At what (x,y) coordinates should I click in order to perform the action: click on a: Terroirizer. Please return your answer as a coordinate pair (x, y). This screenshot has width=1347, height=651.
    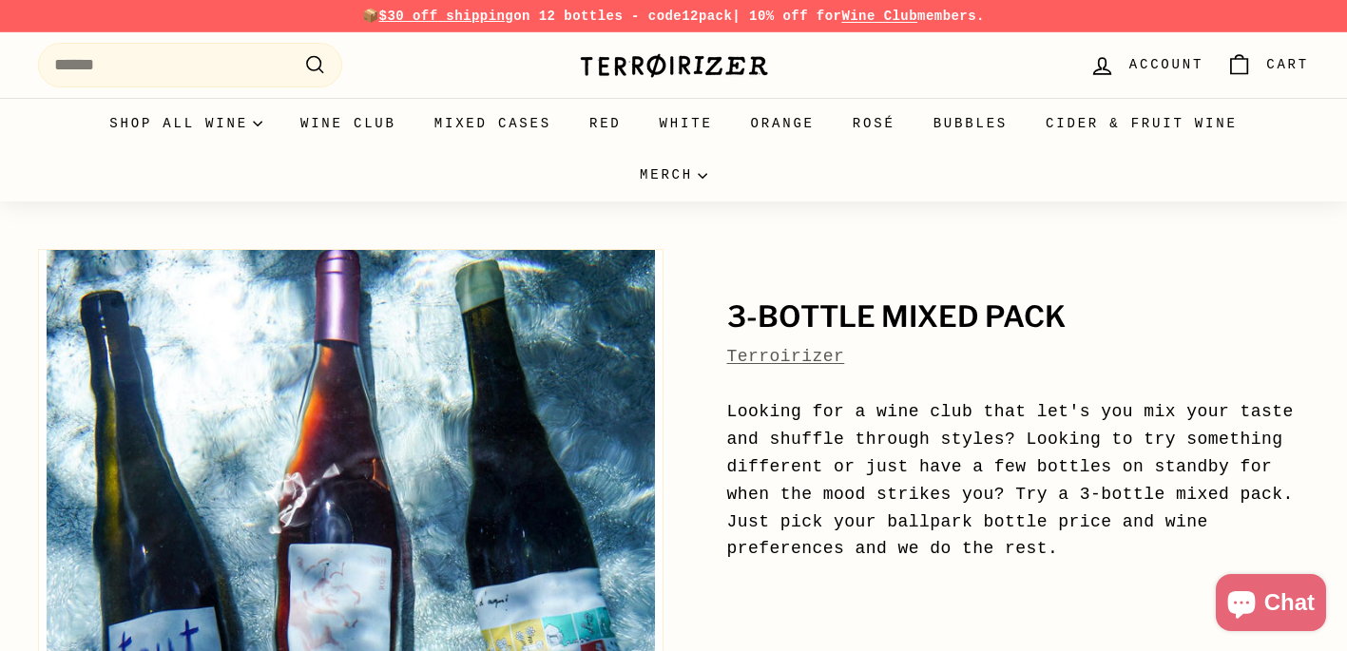
    Looking at the image, I should click on (786, 356).